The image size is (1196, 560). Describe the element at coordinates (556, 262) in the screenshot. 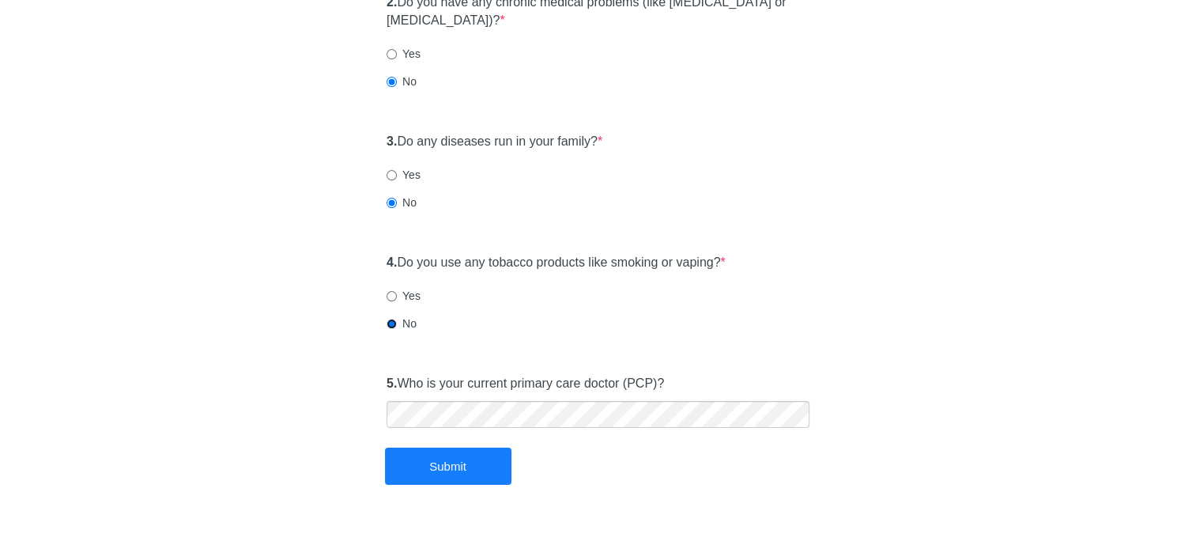

I see `label: Do you use any tobacco products like smoking or vaping?` at that location.